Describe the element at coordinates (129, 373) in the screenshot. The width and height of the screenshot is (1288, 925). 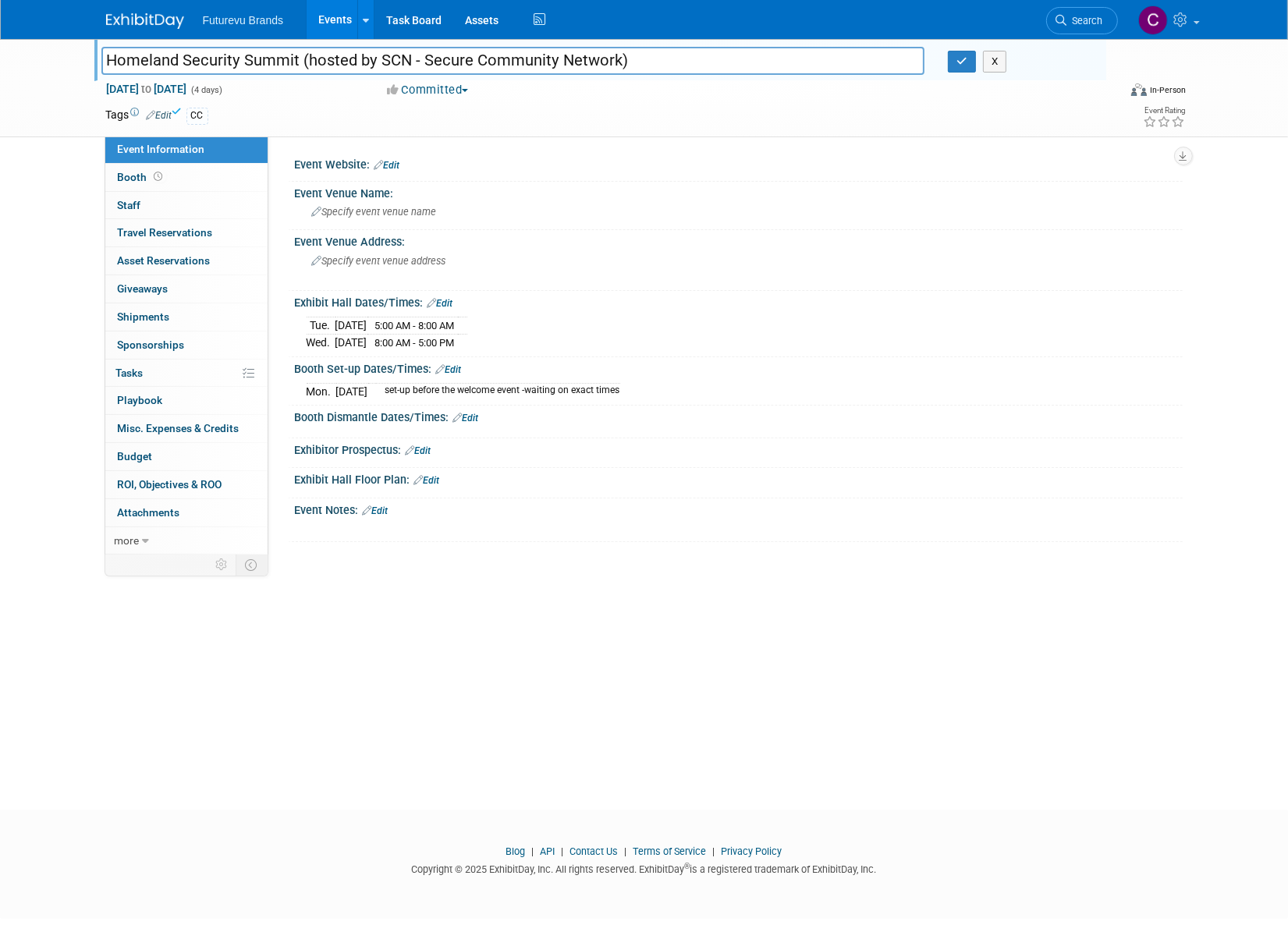
I see `span: Tasks` at that location.